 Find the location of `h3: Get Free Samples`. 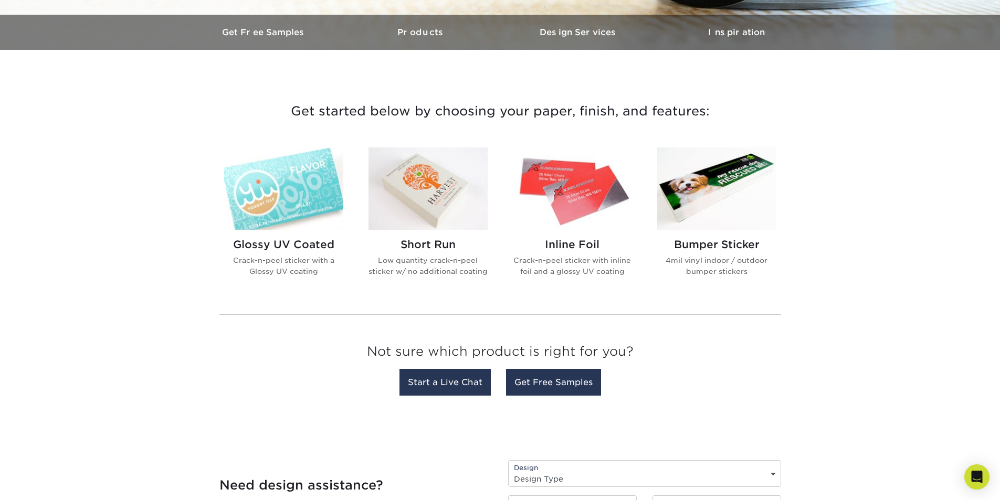

h3: Get Free Samples is located at coordinates (264, 32).